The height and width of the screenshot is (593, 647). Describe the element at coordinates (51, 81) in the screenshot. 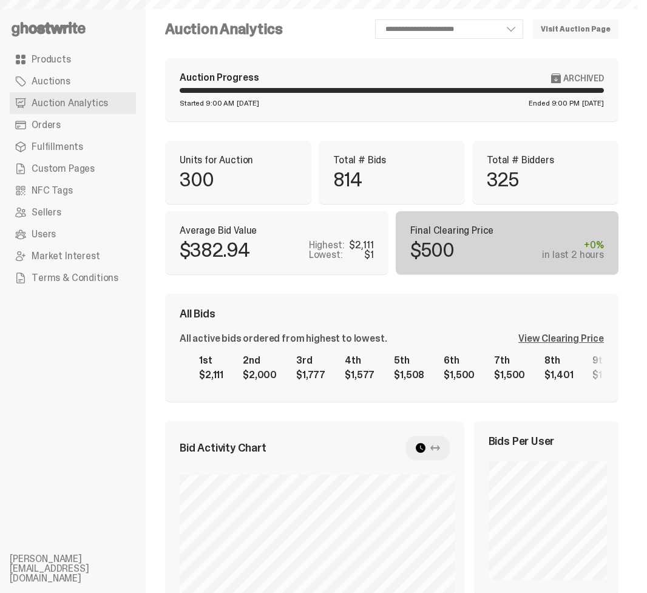

I see `span: Auctions` at that location.